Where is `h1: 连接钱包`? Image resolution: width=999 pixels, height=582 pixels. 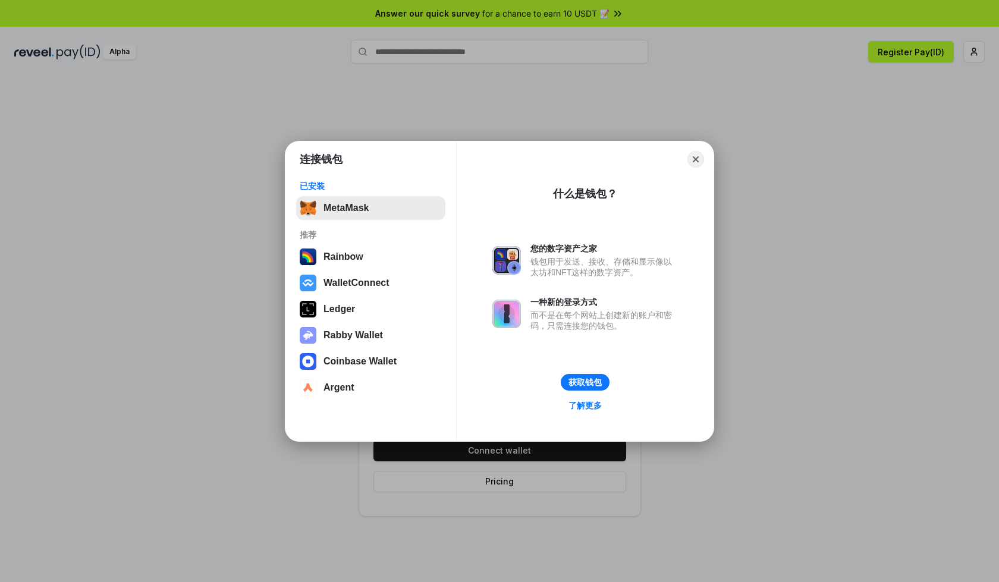 h1: 连接钱包 is located at coordinates (321, 159).